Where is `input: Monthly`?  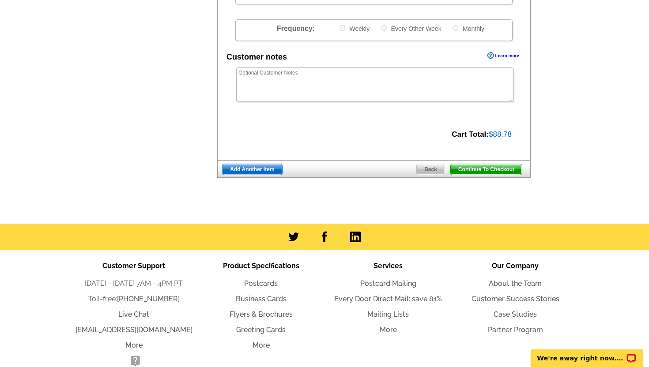
input: Monthly is located at coordinates (455, 28).